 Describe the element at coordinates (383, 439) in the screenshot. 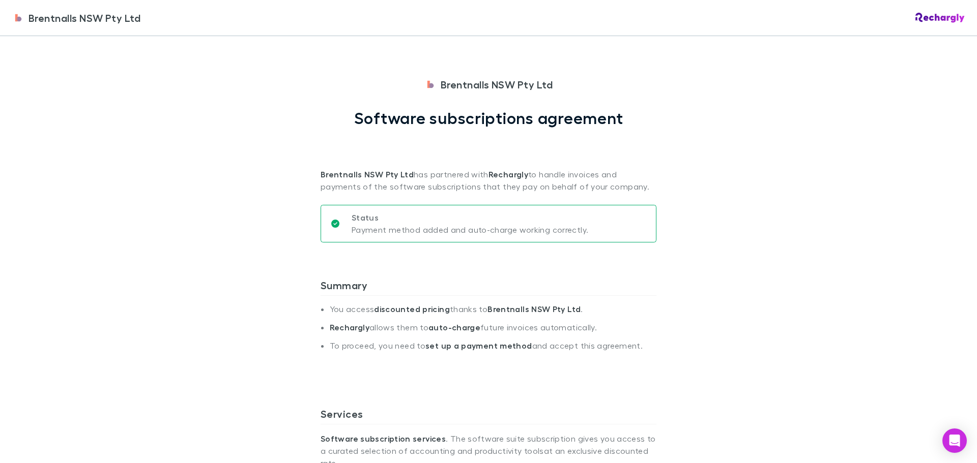

I see `strong: Software subscription services` at that location.